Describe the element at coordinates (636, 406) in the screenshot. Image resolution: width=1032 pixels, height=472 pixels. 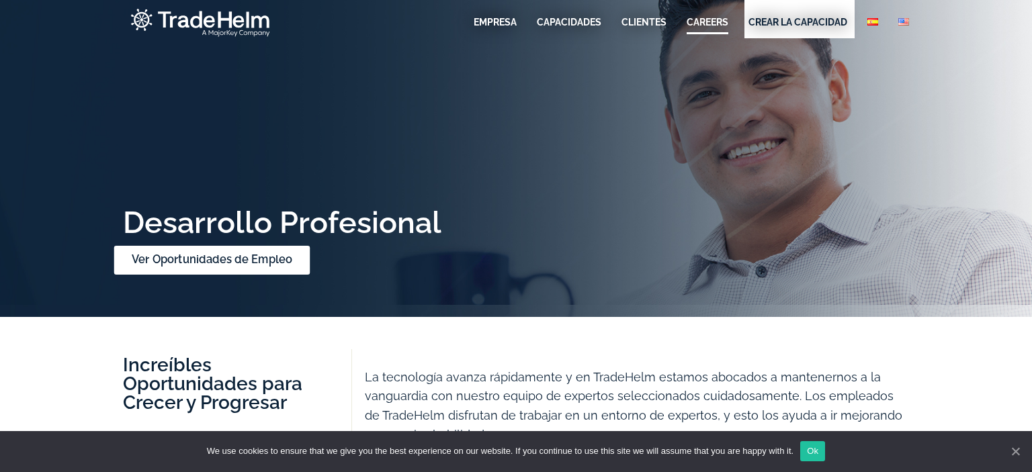
I see `p: La tecnología avanza rápidamente y en TradeHelm estamos abocados a mantenernos a la vanguardia co...` at that location.